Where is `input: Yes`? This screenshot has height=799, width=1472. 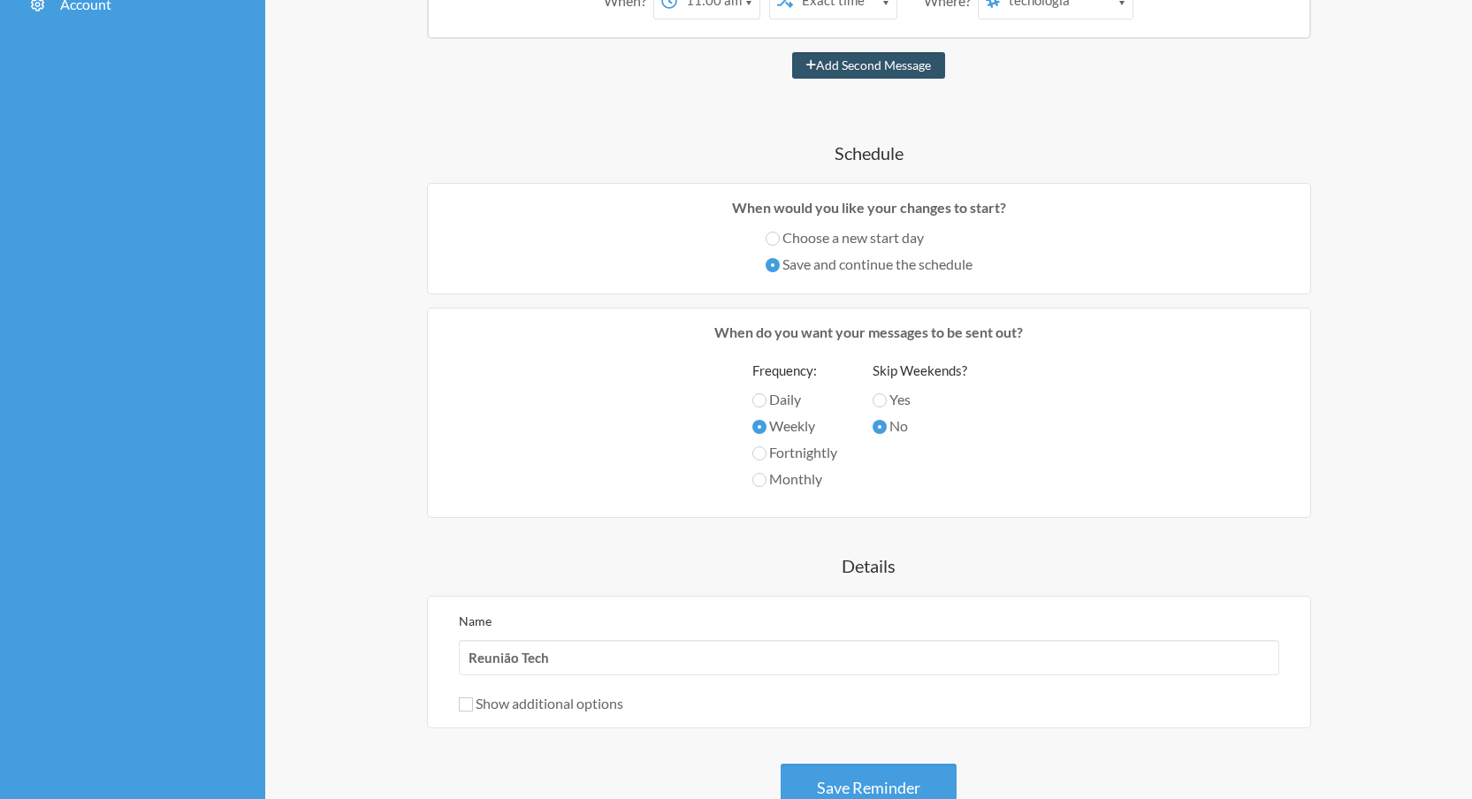
input: Yes is located at coordinates (880, 401).